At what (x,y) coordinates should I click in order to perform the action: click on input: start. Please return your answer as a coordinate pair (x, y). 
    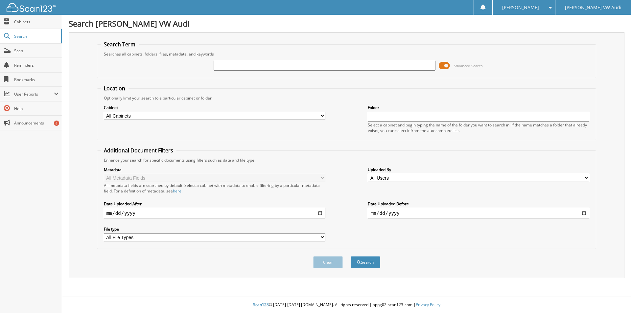
    Looking at the image, I should click on (214, 213).